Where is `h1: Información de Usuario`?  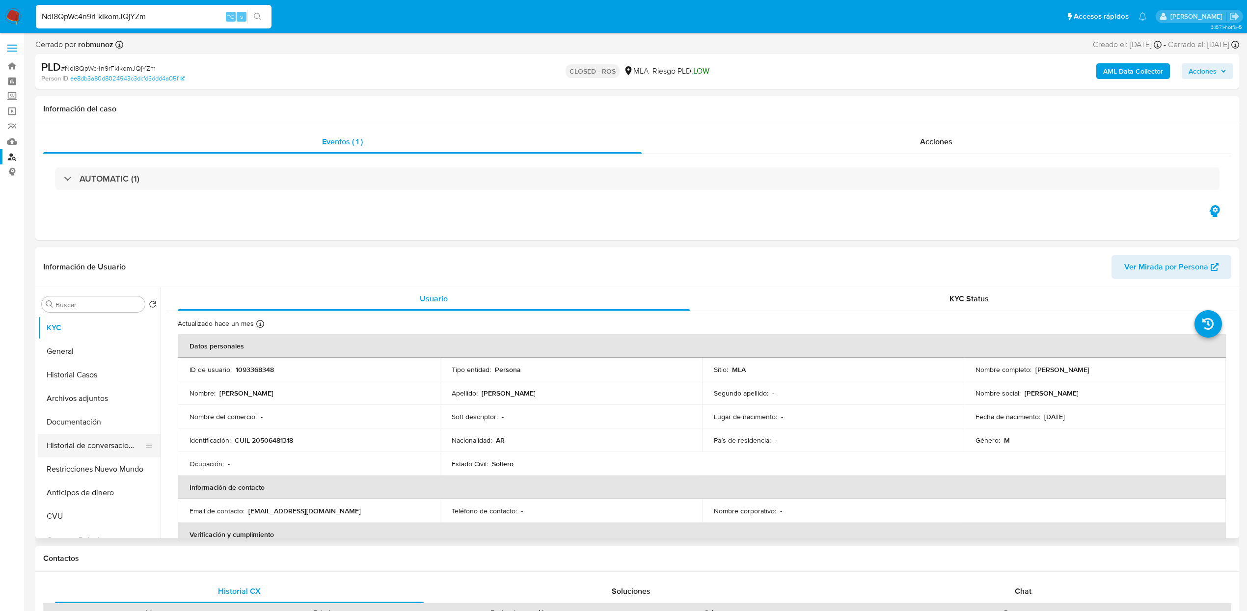 h1: Información de Usuario is located at coordinates (84, 267).